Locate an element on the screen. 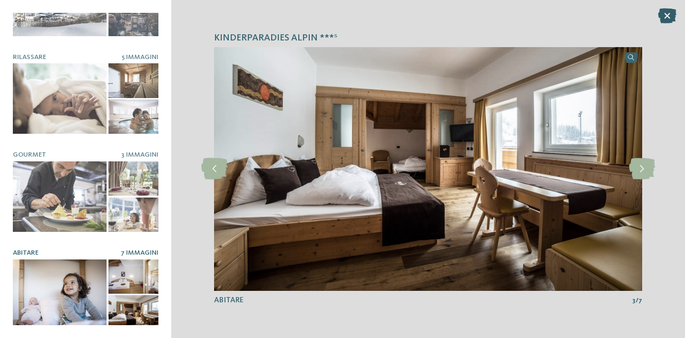  span: 3 is located at coordinates (634, 300).